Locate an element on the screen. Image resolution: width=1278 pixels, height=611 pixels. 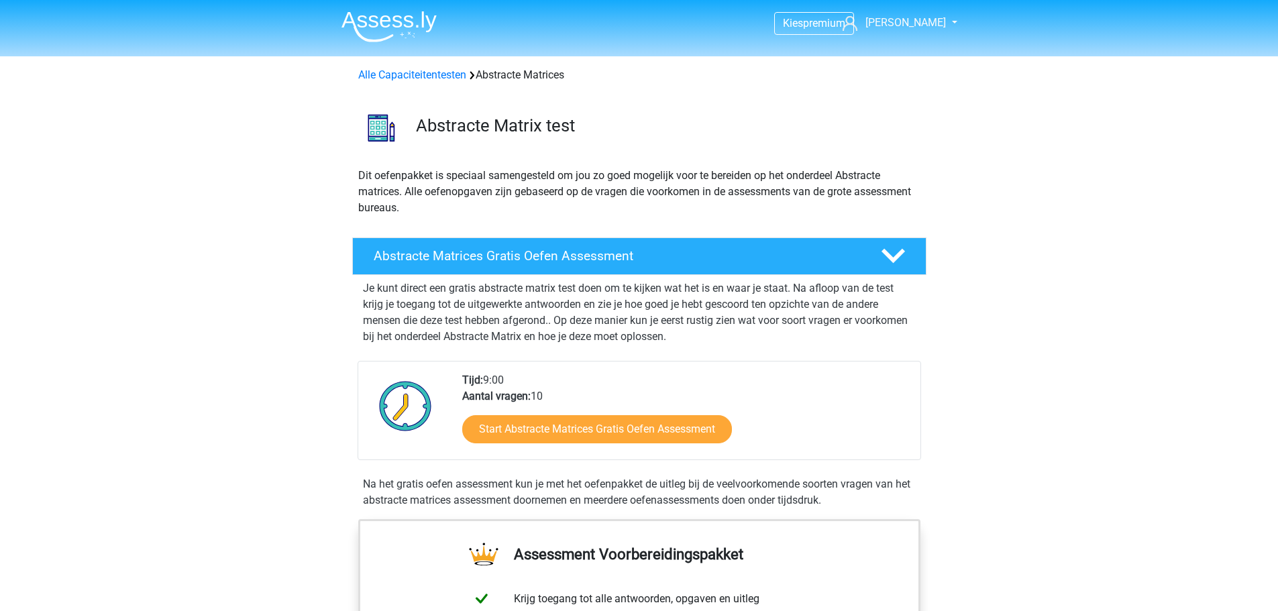
p: Je kunt direct een gratis abstracte matrix test doen om te kijken wat het is en waar je staat. Na... is located at coordinates (639, 313).